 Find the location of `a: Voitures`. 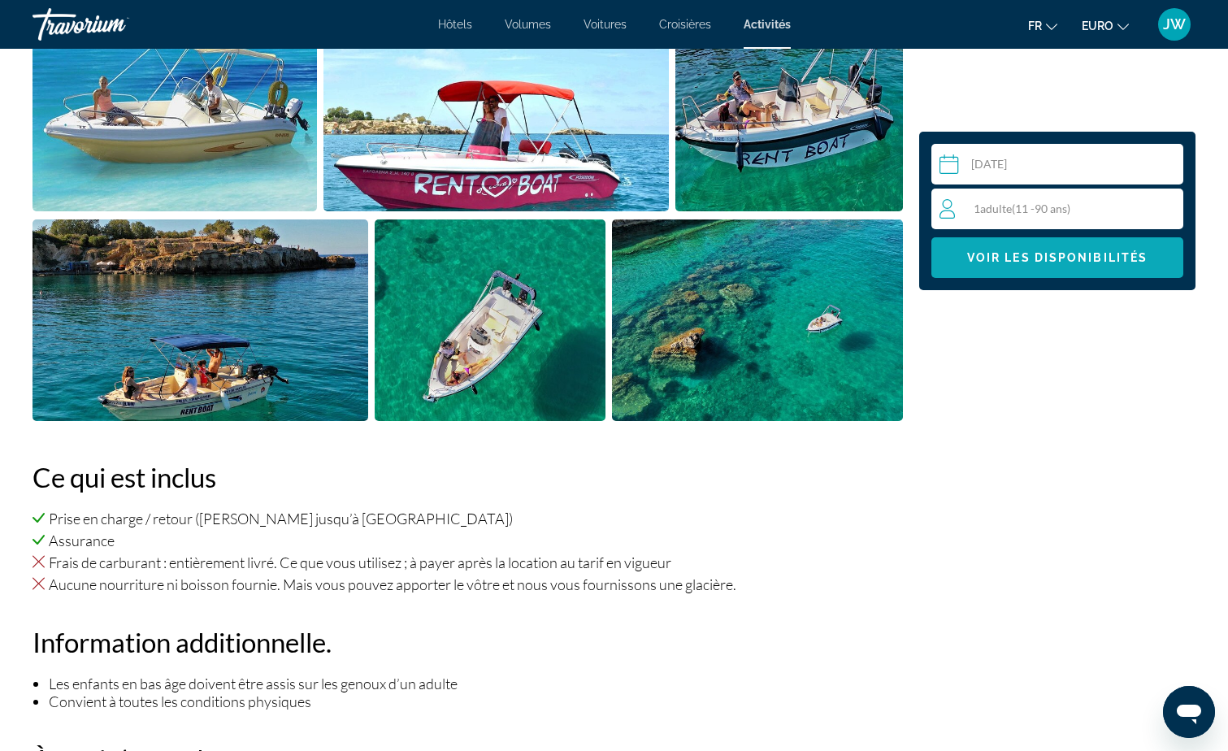

a: Voitures is located at coordinates (604, 24).